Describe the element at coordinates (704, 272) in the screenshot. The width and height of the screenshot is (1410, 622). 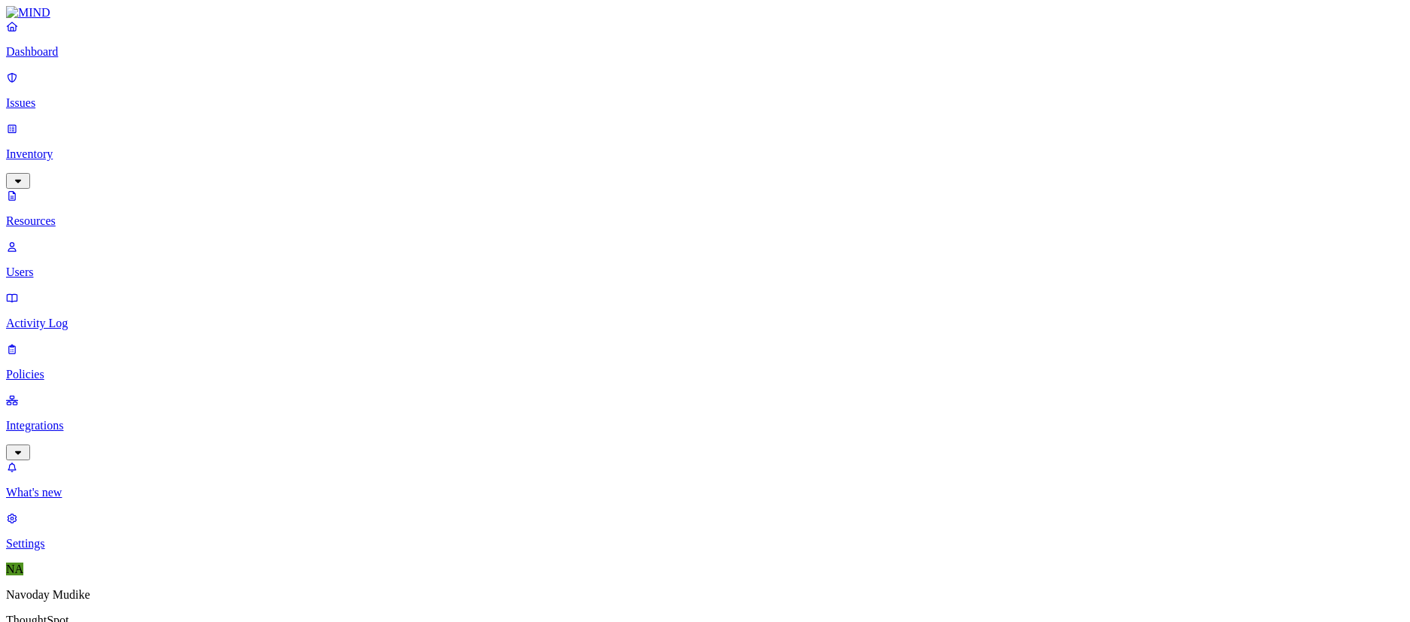
I see `p: Users` at that location.